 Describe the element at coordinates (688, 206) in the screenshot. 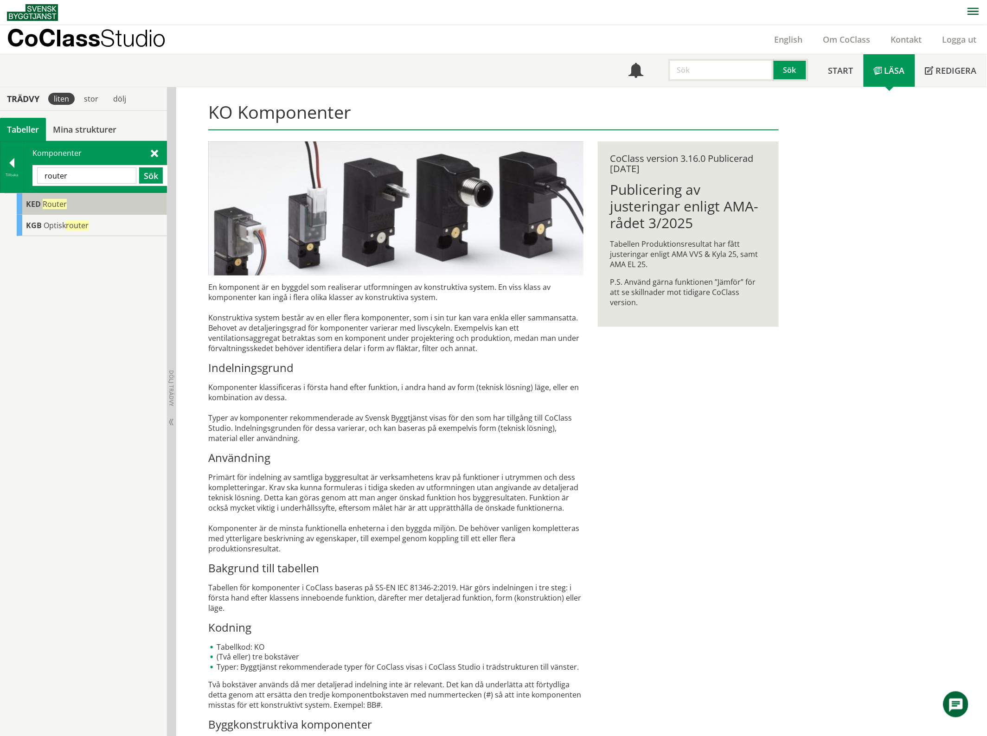

I see `h1: Publicering av justeringar enligt AMA-rådet 3/2025` at that location.